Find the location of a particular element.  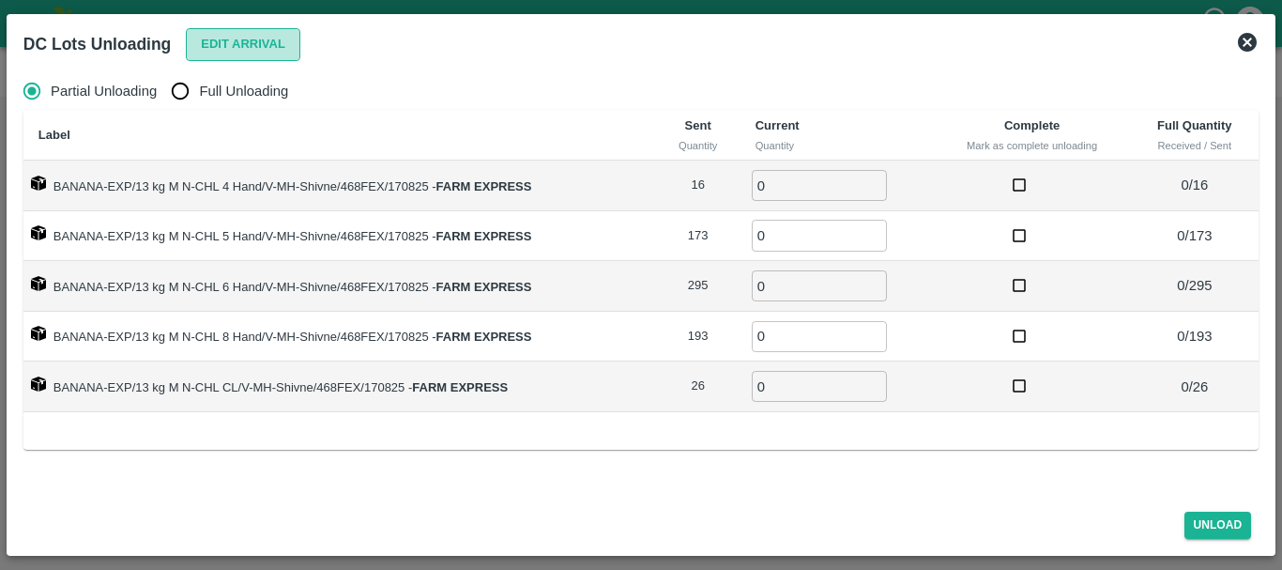

b: Full Quantity is located at coordinates (1194, 125).